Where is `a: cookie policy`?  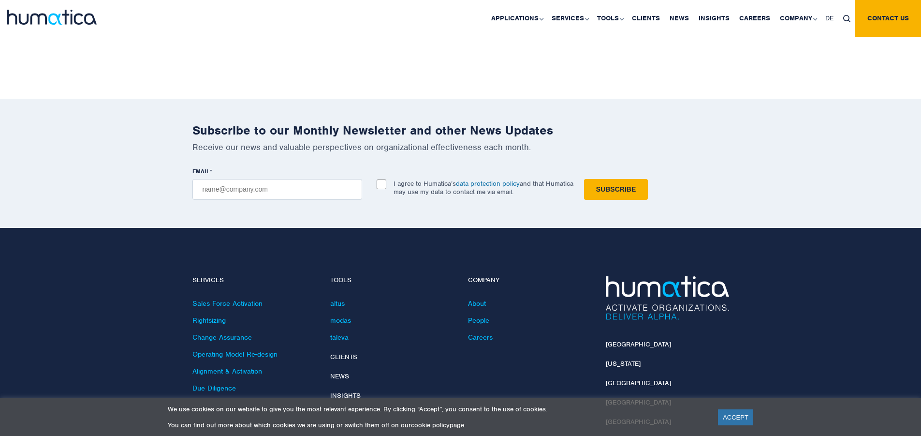
a: cookie policy is located at coordinates (431, 425).